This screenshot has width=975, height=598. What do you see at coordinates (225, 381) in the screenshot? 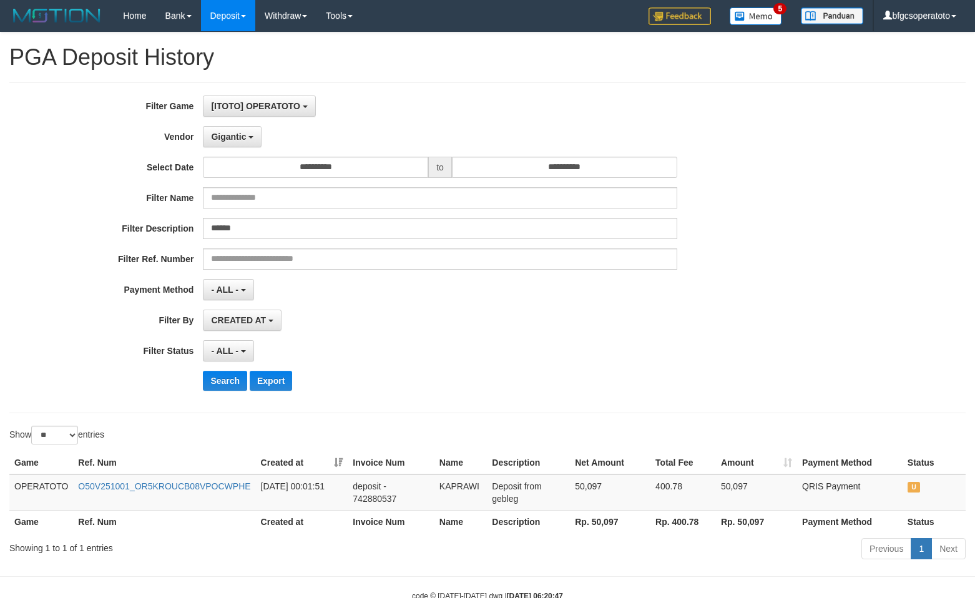
I see `button: Search` at bounding box center [225, 381].